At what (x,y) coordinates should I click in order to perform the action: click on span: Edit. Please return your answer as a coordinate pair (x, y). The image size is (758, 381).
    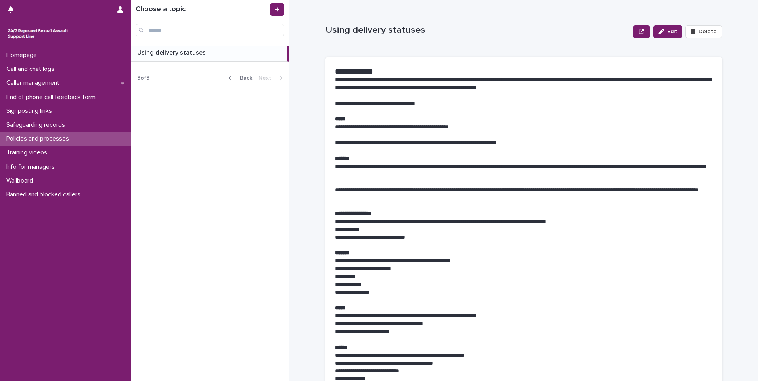
    Looking at the image, I should click on (672, 32).